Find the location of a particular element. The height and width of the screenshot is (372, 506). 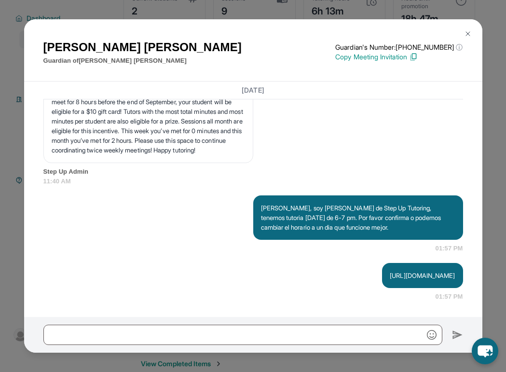

span: 11:40 AM is located at coordinates (253, 181).